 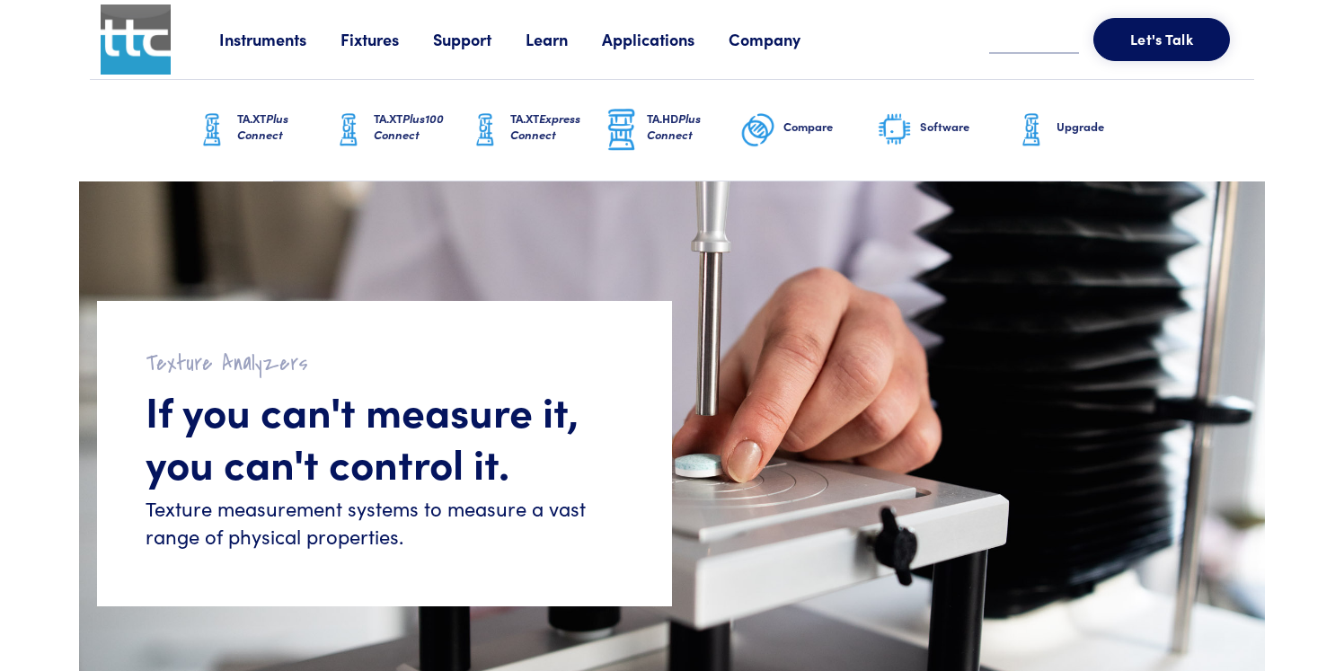 What do you see at coordinates (479, 39) in the screenshot?
I see `a: Support` at bounding box center [479, 39].